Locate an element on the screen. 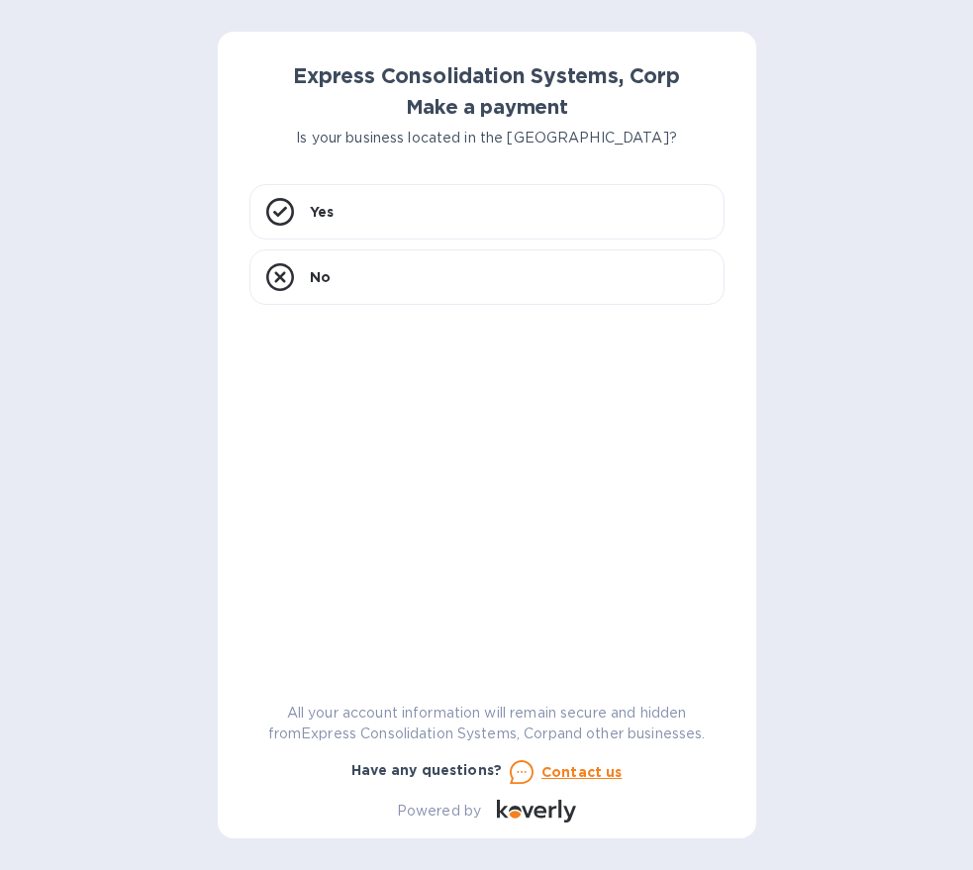 The image size is (973, 870). h1: Make a payment is located at coordinates (487, 107).